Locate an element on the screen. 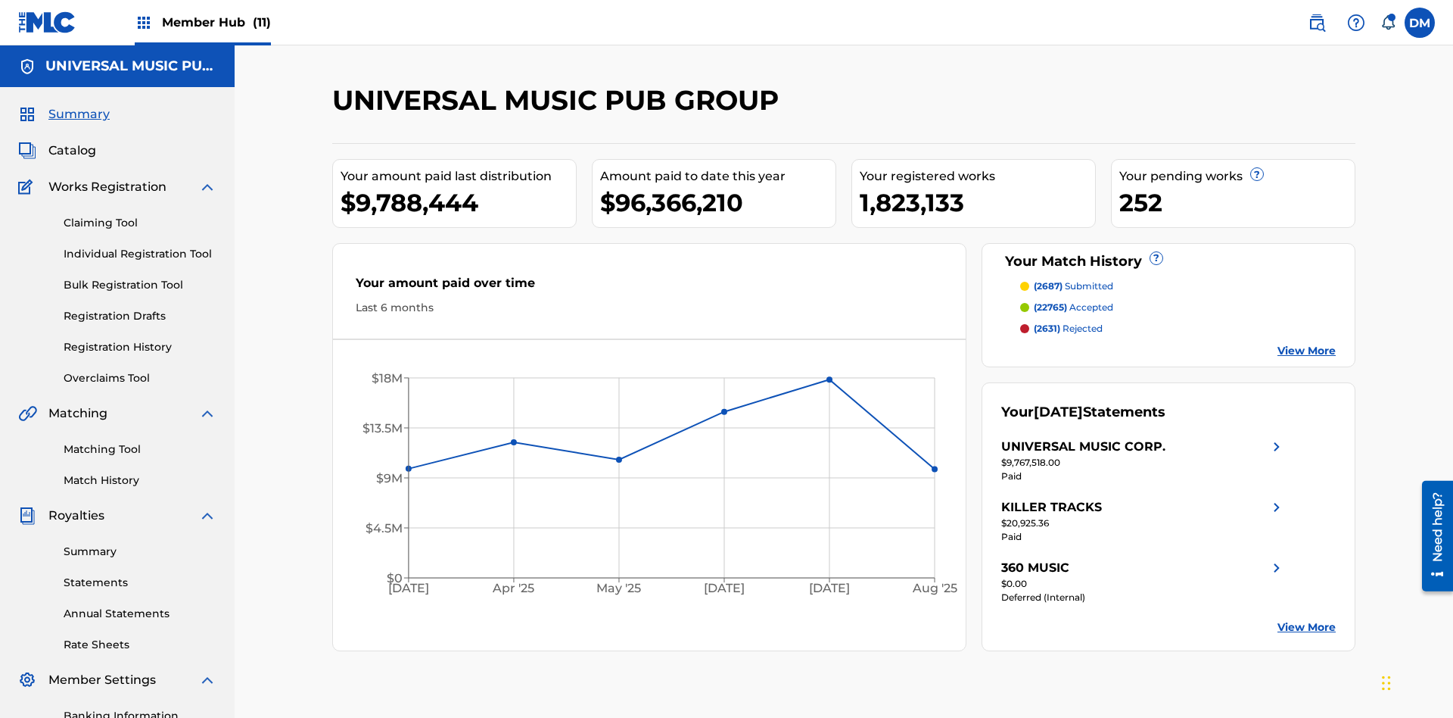  div: $9,788,444 is located at coordinates (458, 202).